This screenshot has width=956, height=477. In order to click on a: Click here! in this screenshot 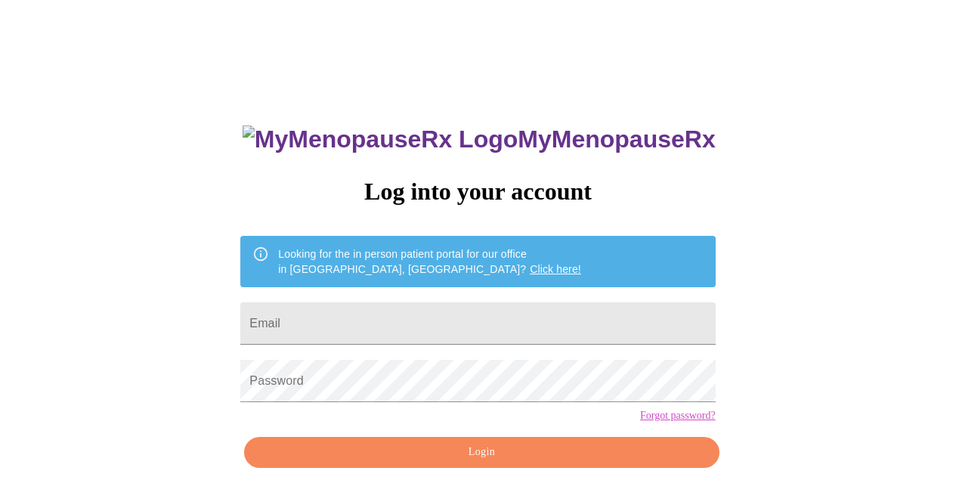, I will do `click(556, 269)`.